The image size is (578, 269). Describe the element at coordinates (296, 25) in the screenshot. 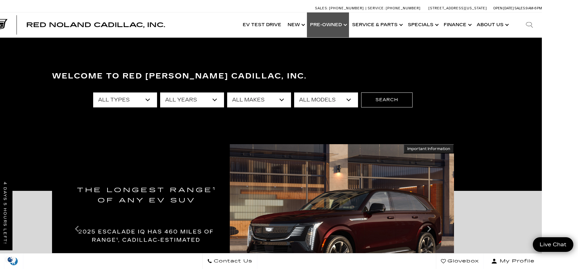

I see `a: New` at that location.